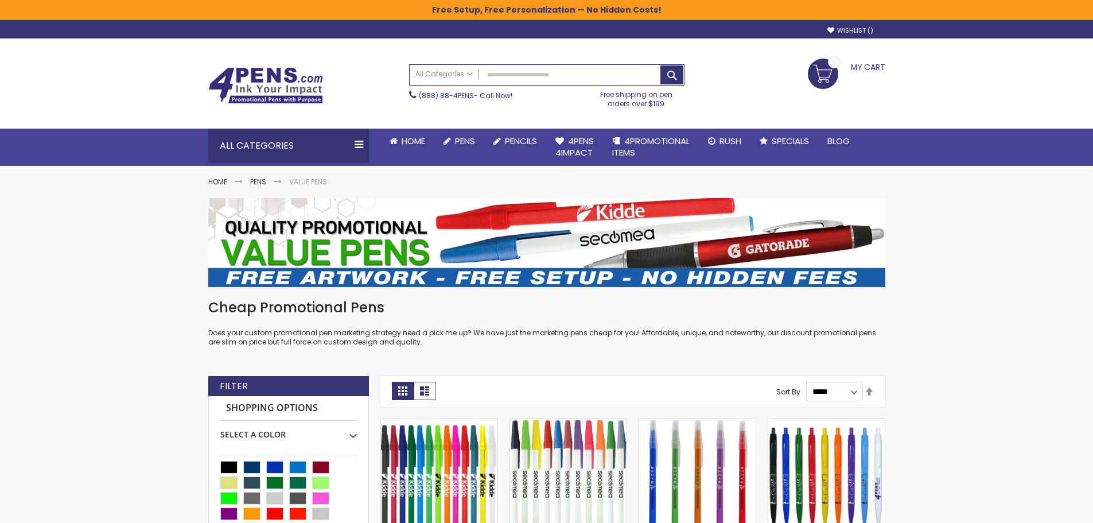  Describe the element at coordinates (838, 141) in the screenshot. I see `a: Blog` at that location.